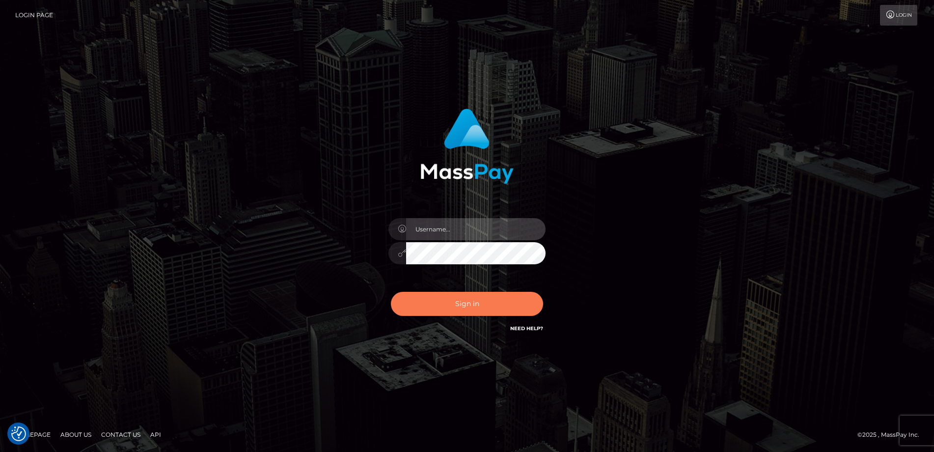 The height and width of the screenshot is (452, 934). What do you see at coordinates (899, 15) in the screenshot?
I see `a: Login` at bounding box center [899, 15].